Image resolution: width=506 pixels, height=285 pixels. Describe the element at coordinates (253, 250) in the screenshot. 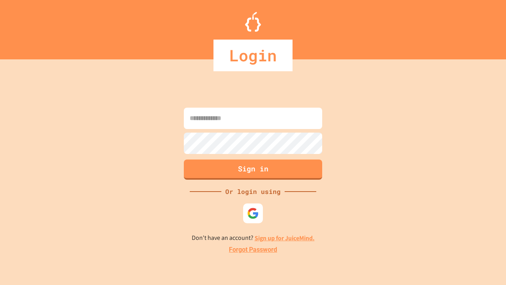

I see `a: Forgot Password` at that location.